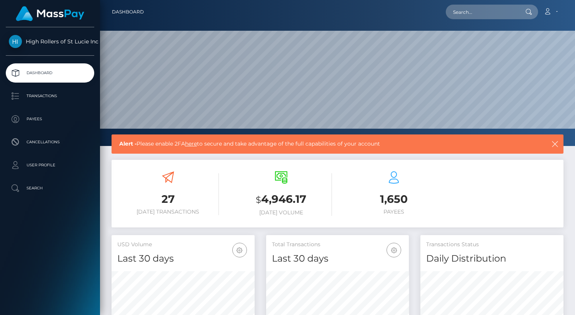 The image size is (575, 315). I want to click on span: High Rollers of St Lucie Inc, so click(50, 42).